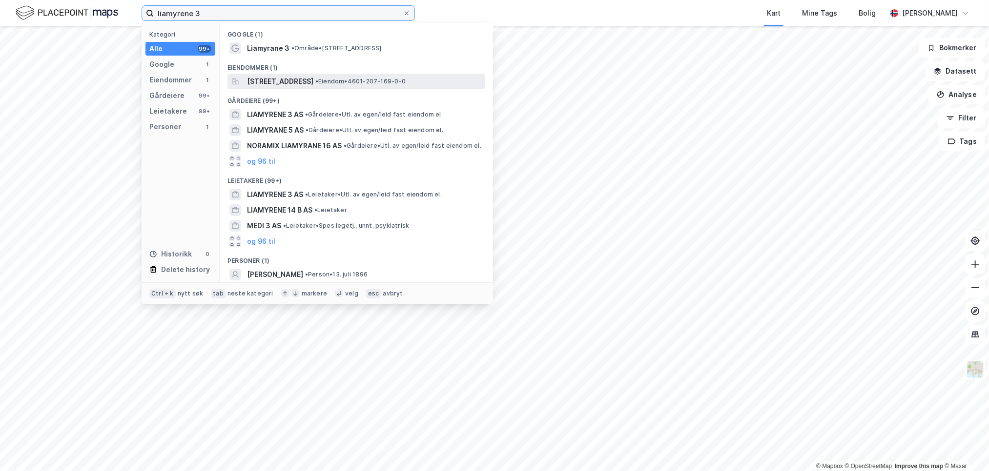 The image size is (989, 471). Describe the element at coordinates (167, 96) in the screenshot. I see `div: Gårdeiere` at that location.